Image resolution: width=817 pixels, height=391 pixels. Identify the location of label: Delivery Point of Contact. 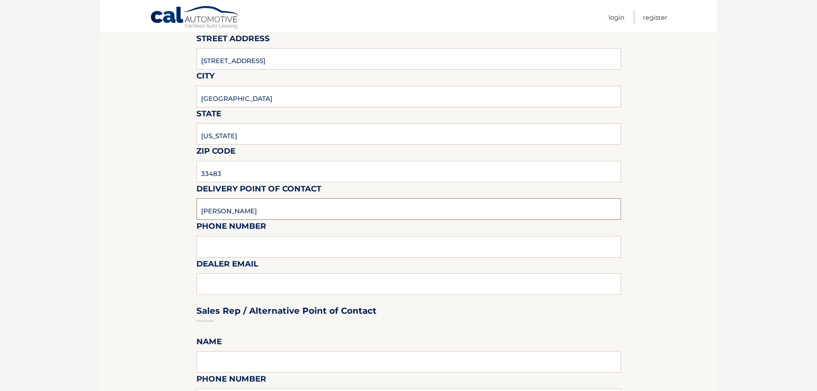
(259, 190).